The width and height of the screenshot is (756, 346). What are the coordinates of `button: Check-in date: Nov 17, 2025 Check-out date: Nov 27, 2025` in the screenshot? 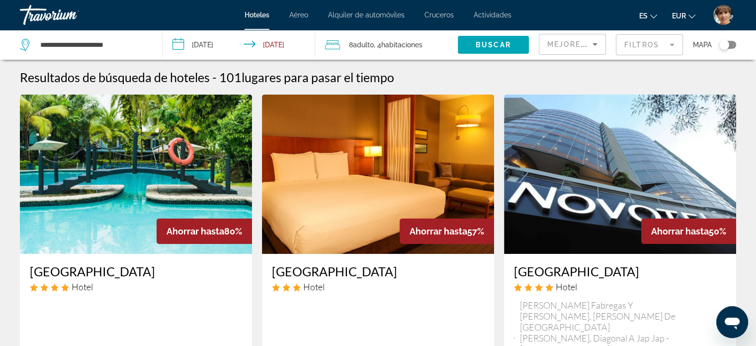 It's located at (239, 45).